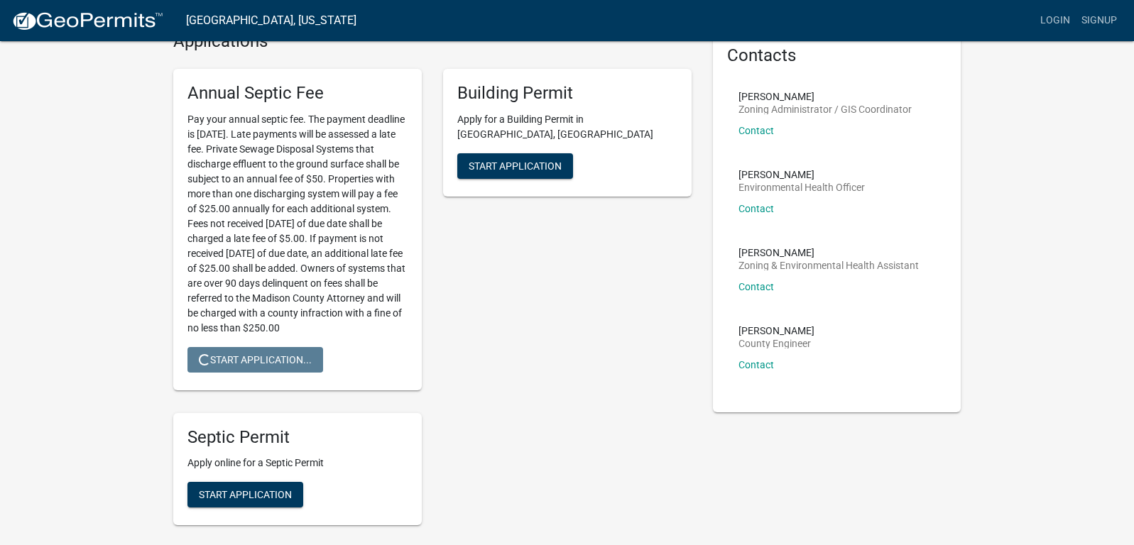  I want to click on a: Signup, so click(1099, 21).